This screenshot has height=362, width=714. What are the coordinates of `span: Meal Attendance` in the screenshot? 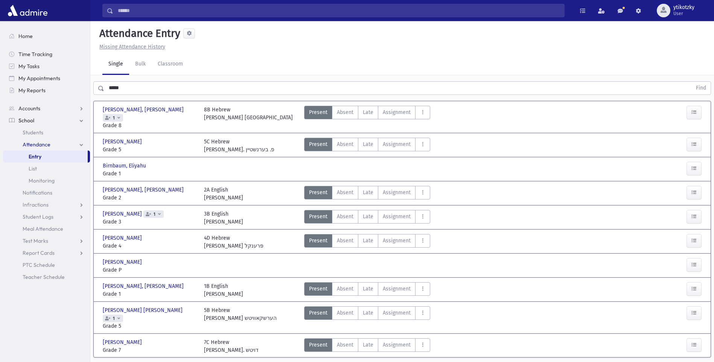 It's located at (43, 229).